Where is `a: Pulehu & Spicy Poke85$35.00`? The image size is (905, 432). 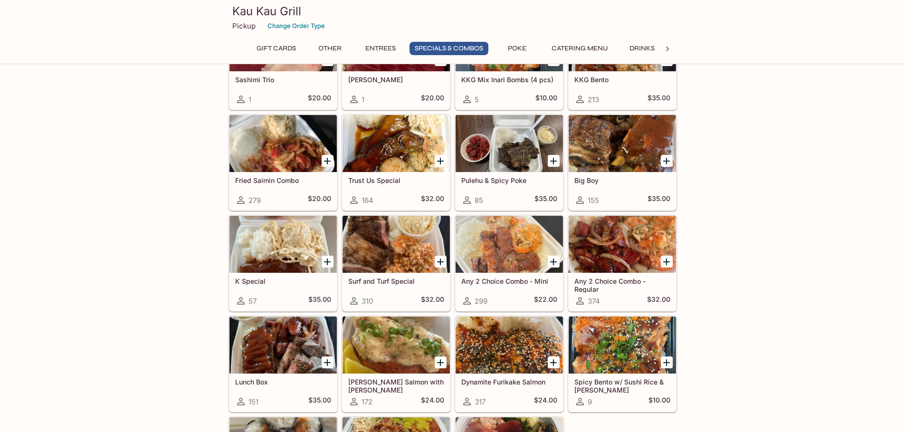
a: Pulehu & Spicy Poke85$35.00 is located at coordinates (509, 162).